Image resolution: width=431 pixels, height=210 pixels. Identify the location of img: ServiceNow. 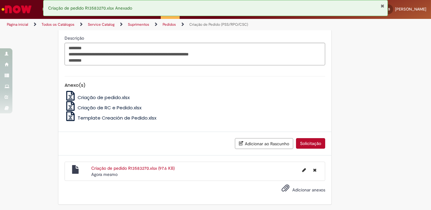
(16, 9).